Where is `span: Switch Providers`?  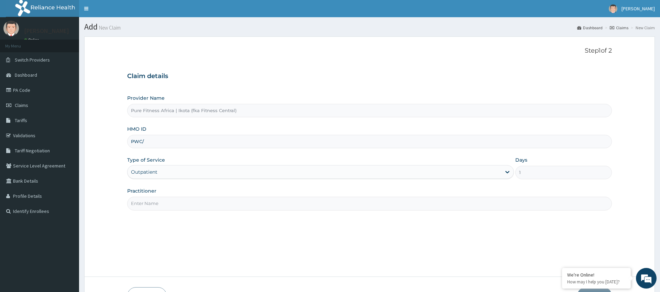
span: Switch Providers is located at coordinates (32, 60).